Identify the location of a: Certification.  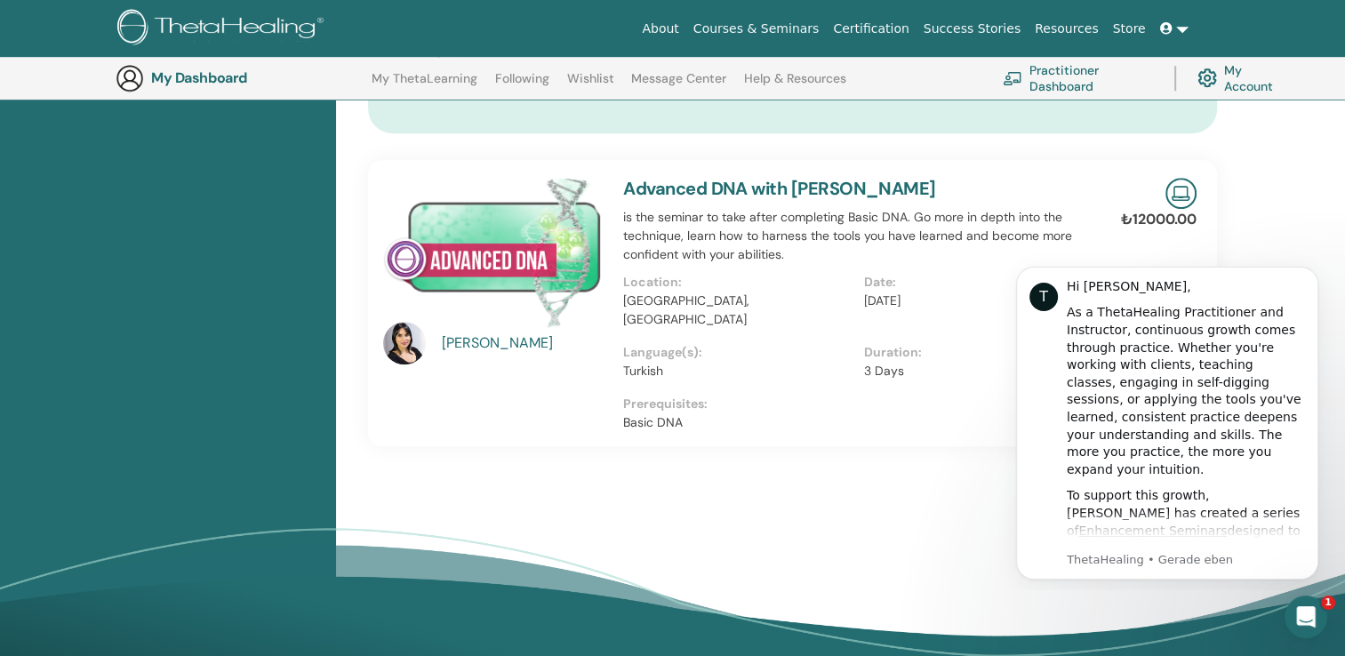
(870, 28).